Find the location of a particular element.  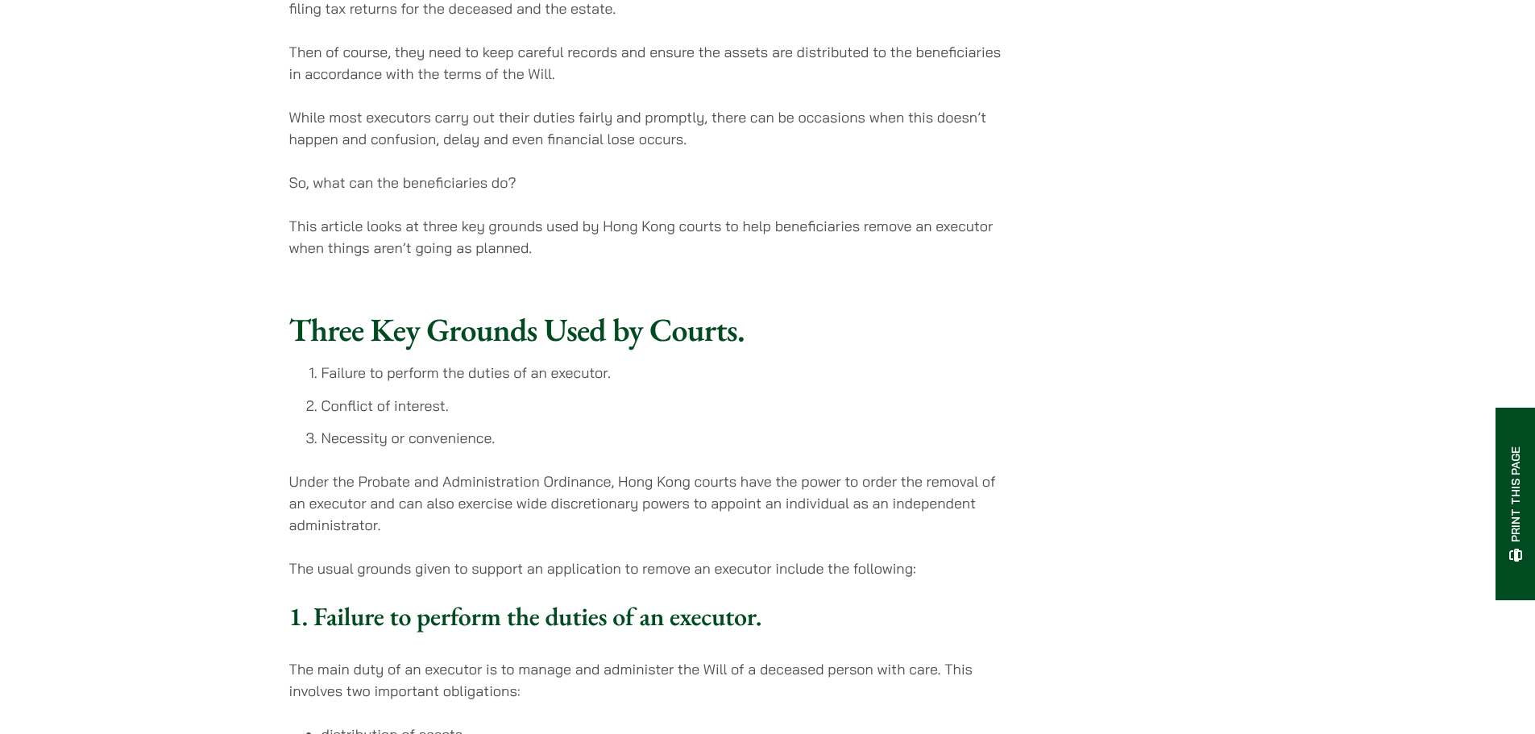

li: Failure to perform the duties of an executor. is located at coordinates (664, 372).